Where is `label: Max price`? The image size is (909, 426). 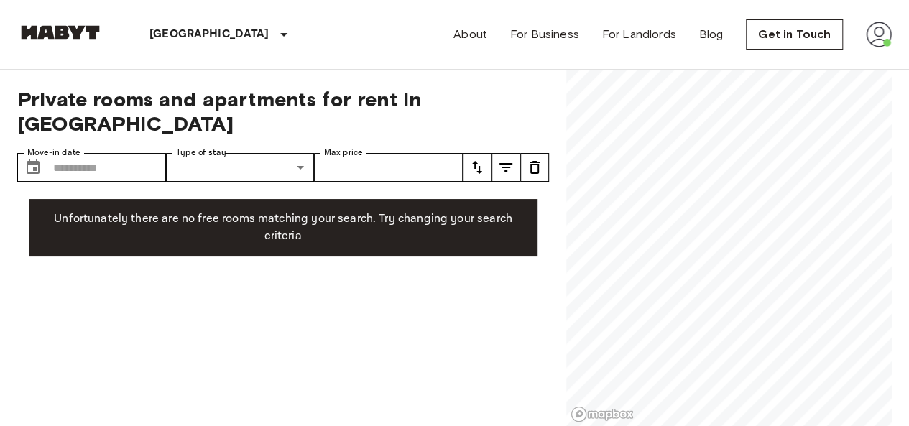 label: Max price is located at coordinates (344, 152).